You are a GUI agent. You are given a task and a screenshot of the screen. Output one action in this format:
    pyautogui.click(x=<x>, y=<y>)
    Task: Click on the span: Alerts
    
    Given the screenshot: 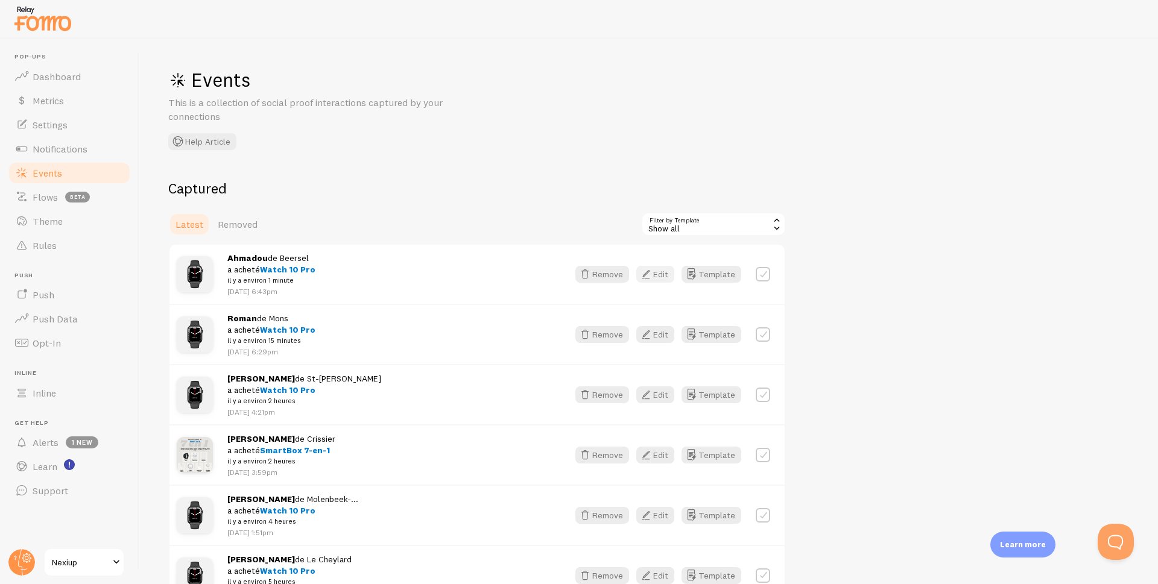 What is the action you would take?
    pyautogui.click(x=45, y=443)
    